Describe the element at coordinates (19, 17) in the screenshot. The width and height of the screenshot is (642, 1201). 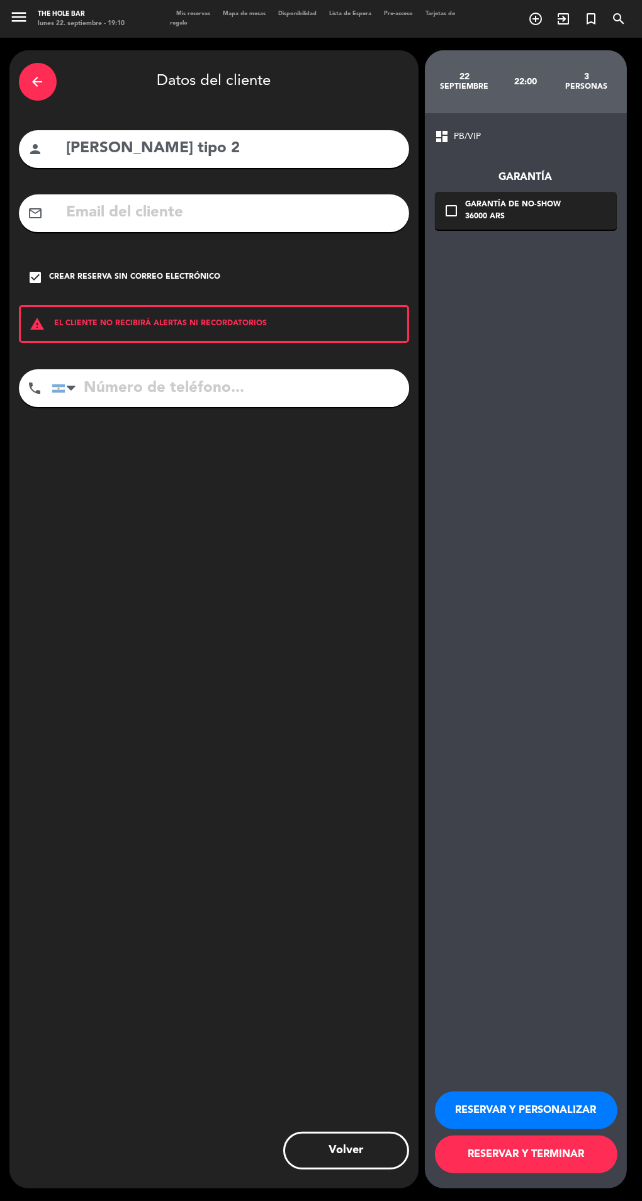
I see `i: menu` at that location.